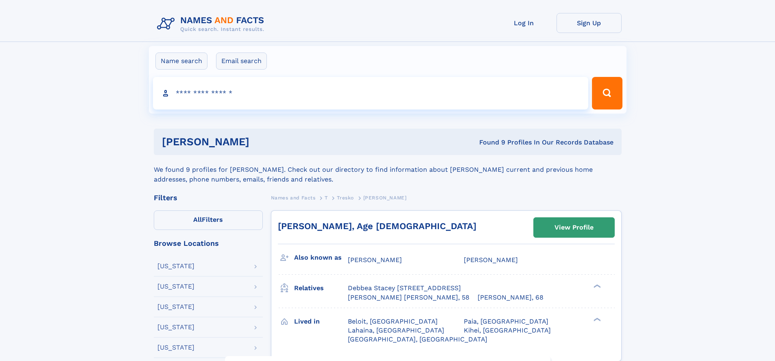 This screenshot has height=361, width=775. I want to click on label: Filters, so click(208, 220).